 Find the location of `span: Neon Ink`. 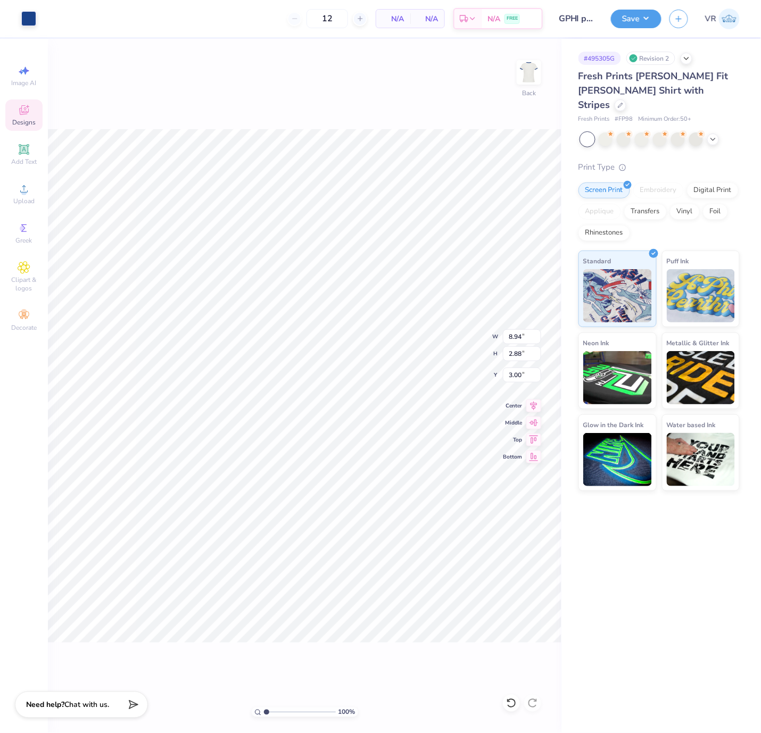

span: Neon Ink is located at coordinates (596, 343).